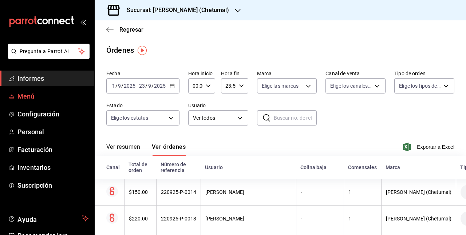 The image size is (466, 235). I want to click on font: Ayuda, so click(27, 219).